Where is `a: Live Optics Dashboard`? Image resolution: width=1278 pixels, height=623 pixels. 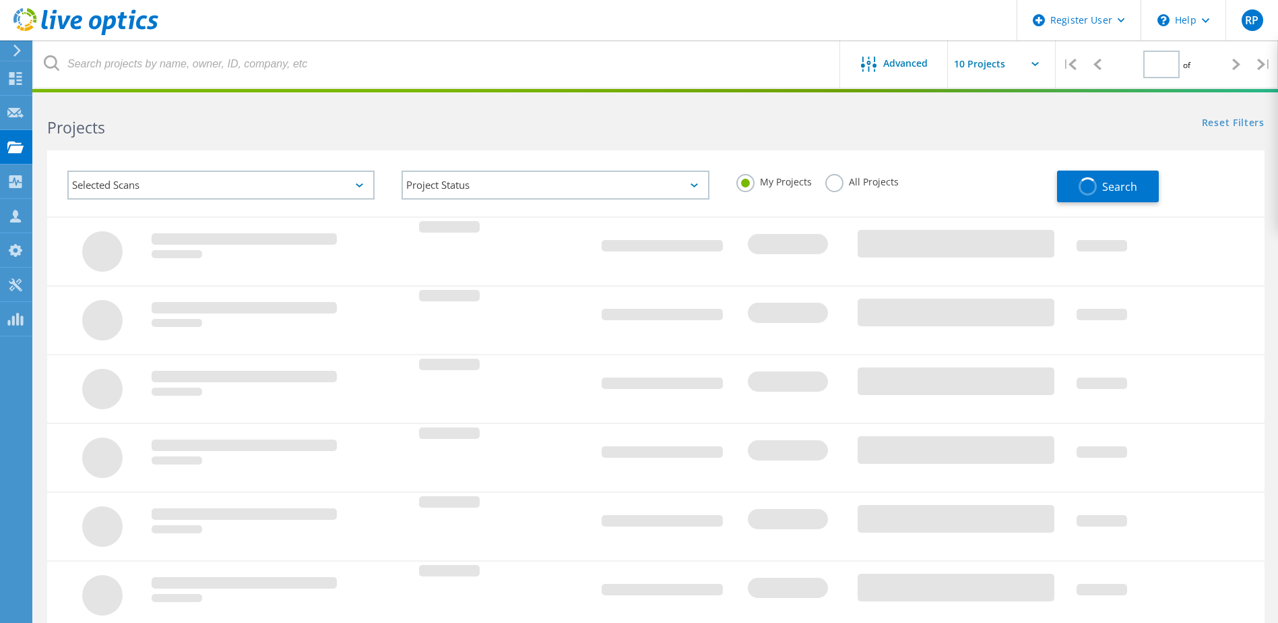 a: Live Optics Dashboard is located at coordinates (86, 33).